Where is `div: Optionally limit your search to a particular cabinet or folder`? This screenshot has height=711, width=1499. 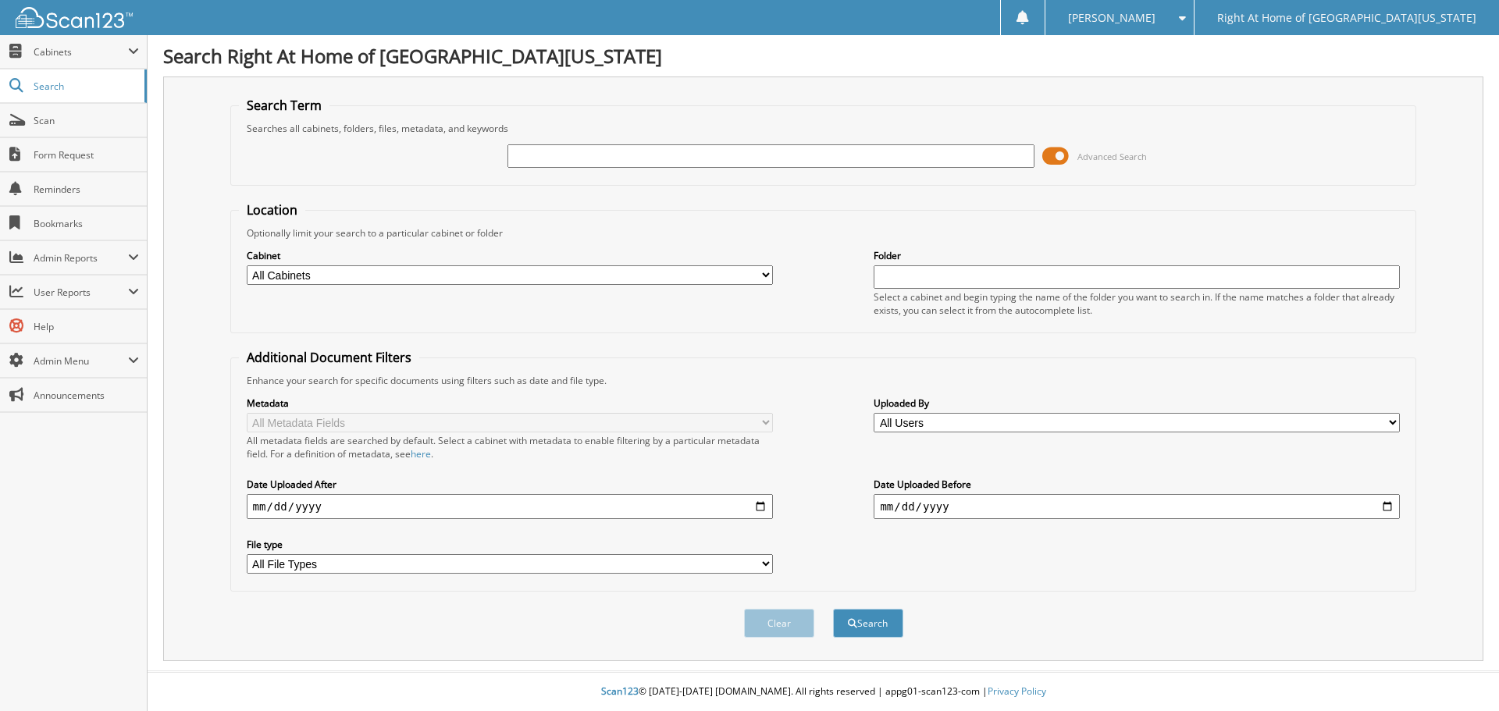
div: Optionally limit your search to a particular cabinet or folder is located at coordinates (824, 233).